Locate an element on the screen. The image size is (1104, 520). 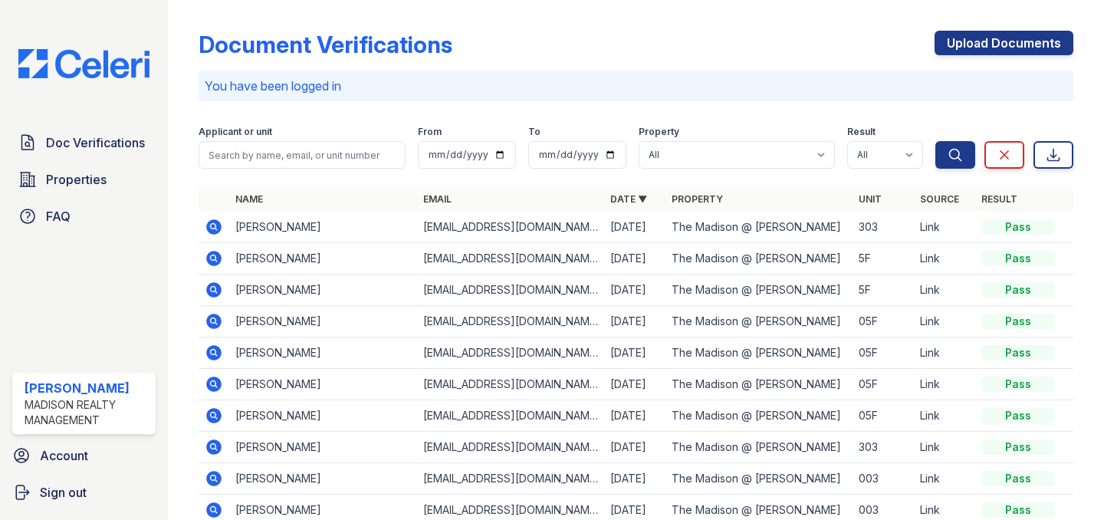
input: Search by name, email, or unit number is located at coordinates (302, 155).